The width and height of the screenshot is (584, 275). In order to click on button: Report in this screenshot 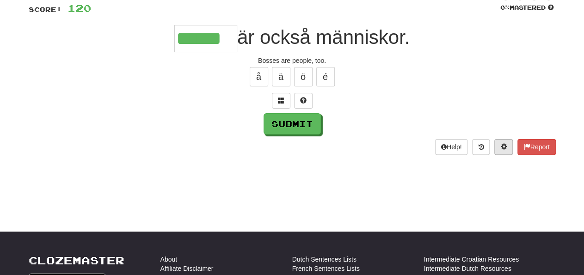, I will do `click(537, 147)`.